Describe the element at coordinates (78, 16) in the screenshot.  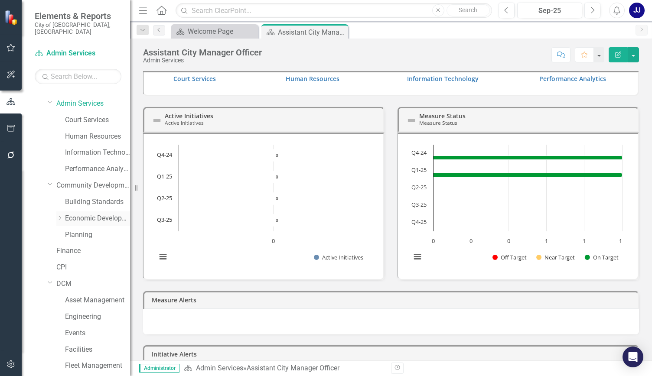
I see `span: Elements & Reports` at that location.